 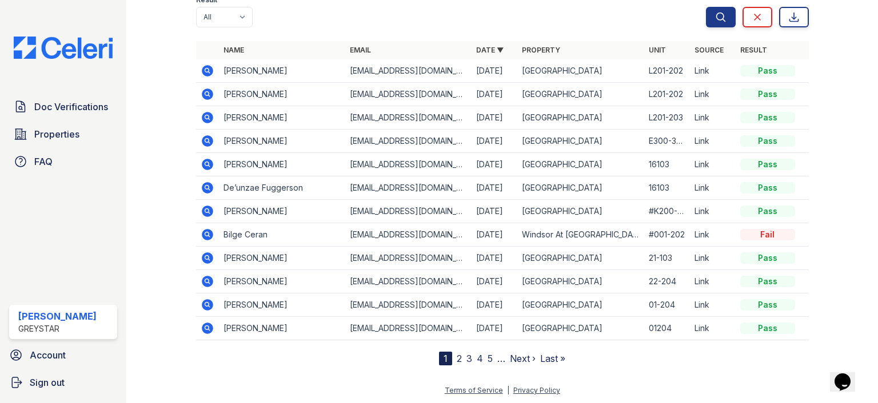 I want to click on span: Sign out, so click(x=47, y=383).